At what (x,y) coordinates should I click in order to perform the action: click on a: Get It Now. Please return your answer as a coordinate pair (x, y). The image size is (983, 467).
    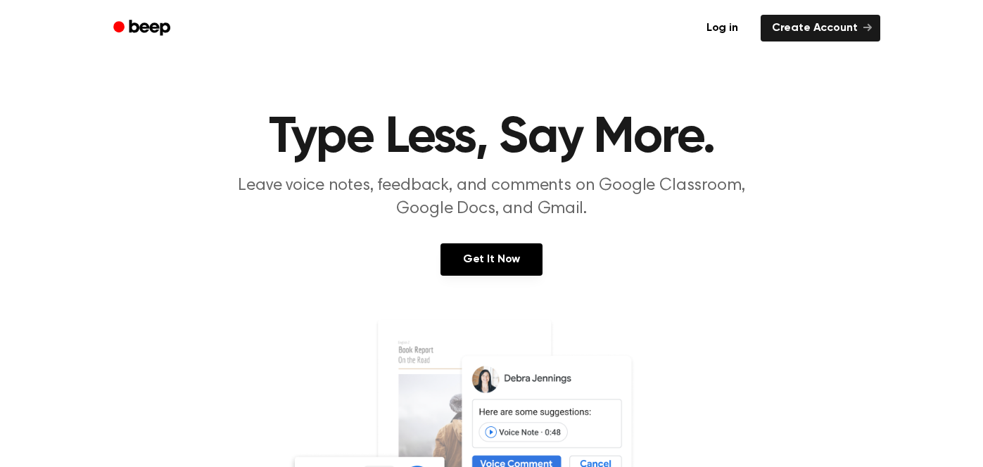
    Looking at the image, I should click on (491, 260).